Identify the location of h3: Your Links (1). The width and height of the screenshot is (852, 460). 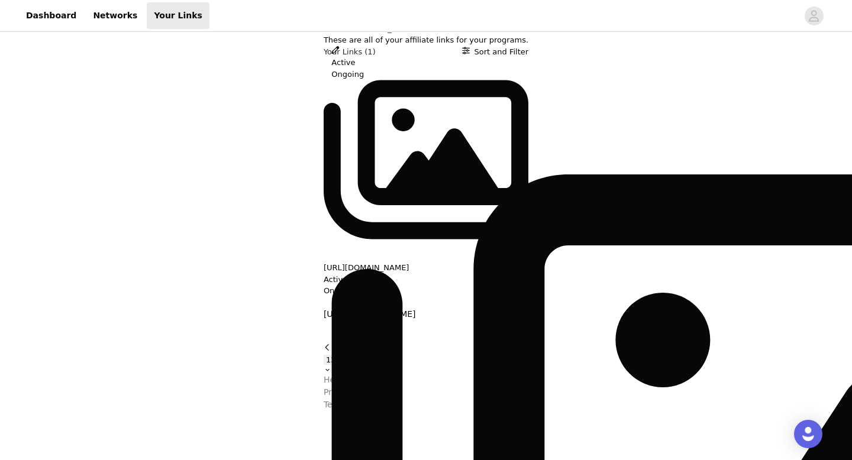
(350, 52).